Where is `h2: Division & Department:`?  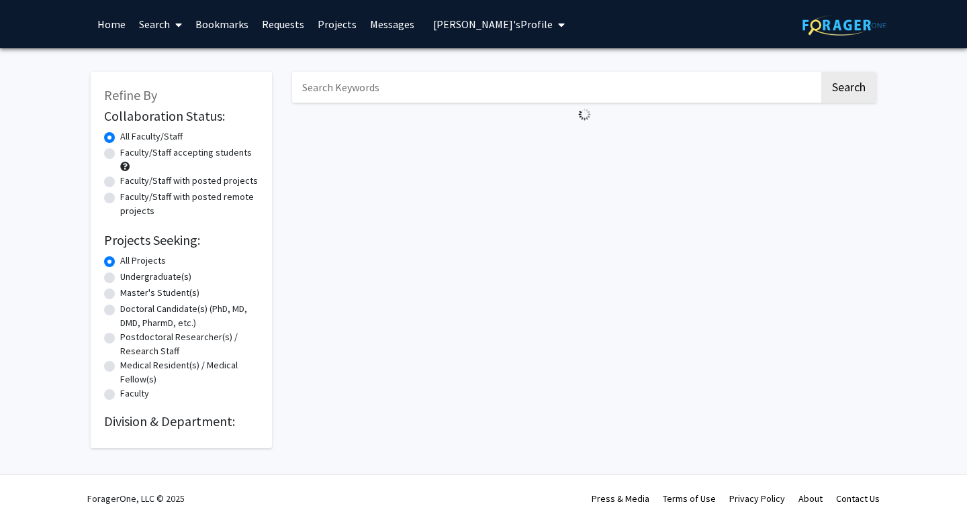 h2: Division & Department: is located at coordinates (181, 422).